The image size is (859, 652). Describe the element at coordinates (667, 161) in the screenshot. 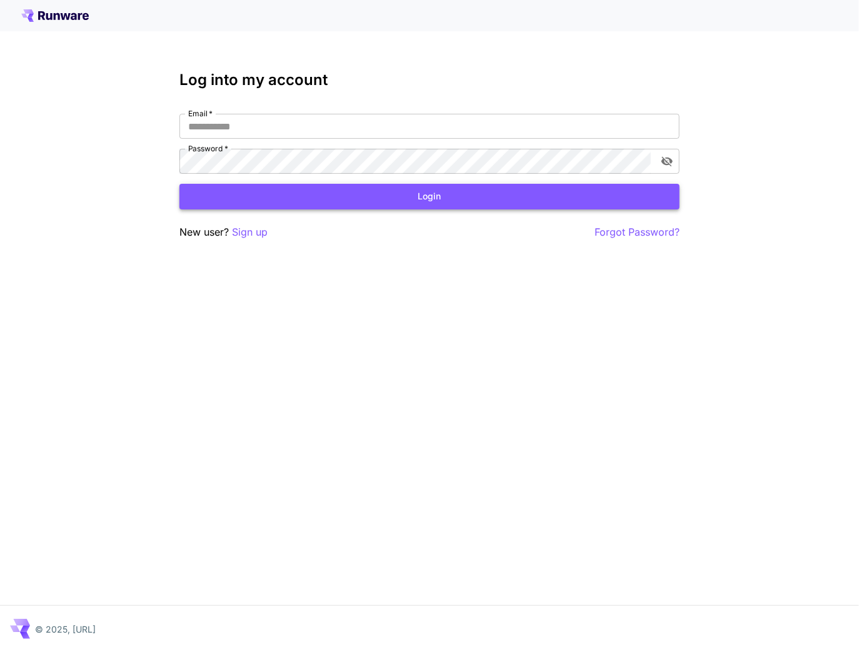

I see `button: toggle password visibility` at that location.